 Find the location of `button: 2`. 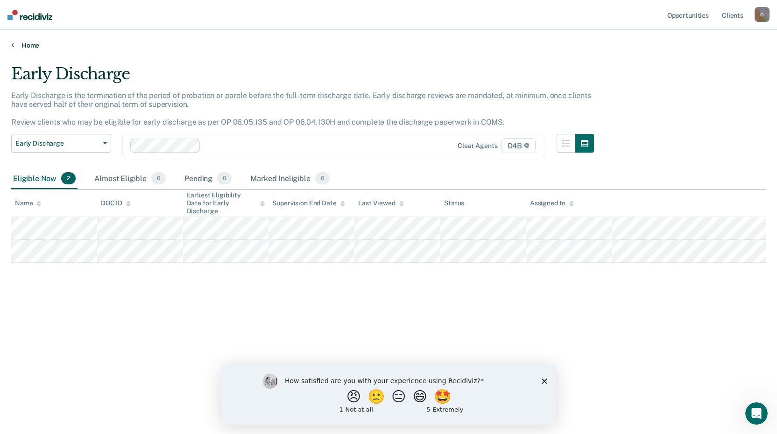

button: 2 is located at coordinates (155, 32).